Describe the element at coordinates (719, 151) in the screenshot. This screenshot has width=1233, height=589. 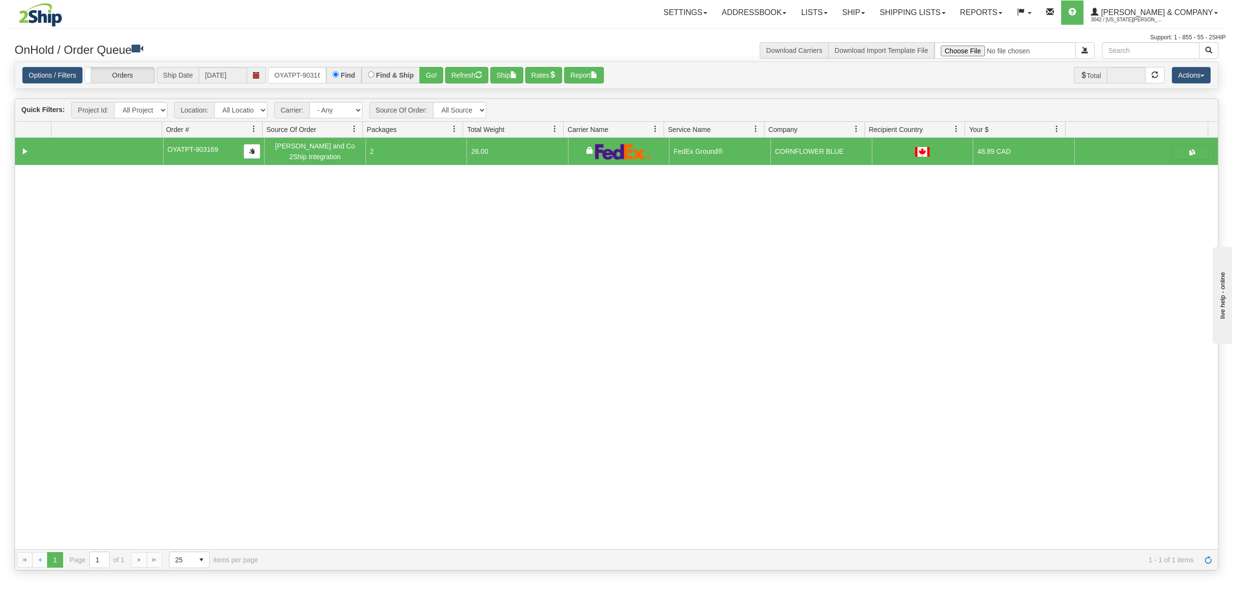
I see `td: FedEx Ground®` at that location.